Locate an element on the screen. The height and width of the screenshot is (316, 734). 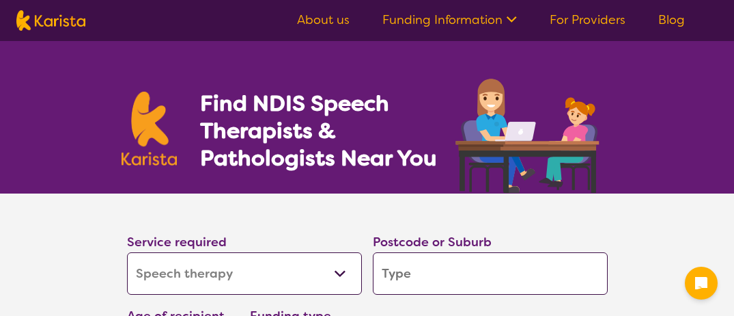
img: speech-therapy is located at coordinates (529, 133).